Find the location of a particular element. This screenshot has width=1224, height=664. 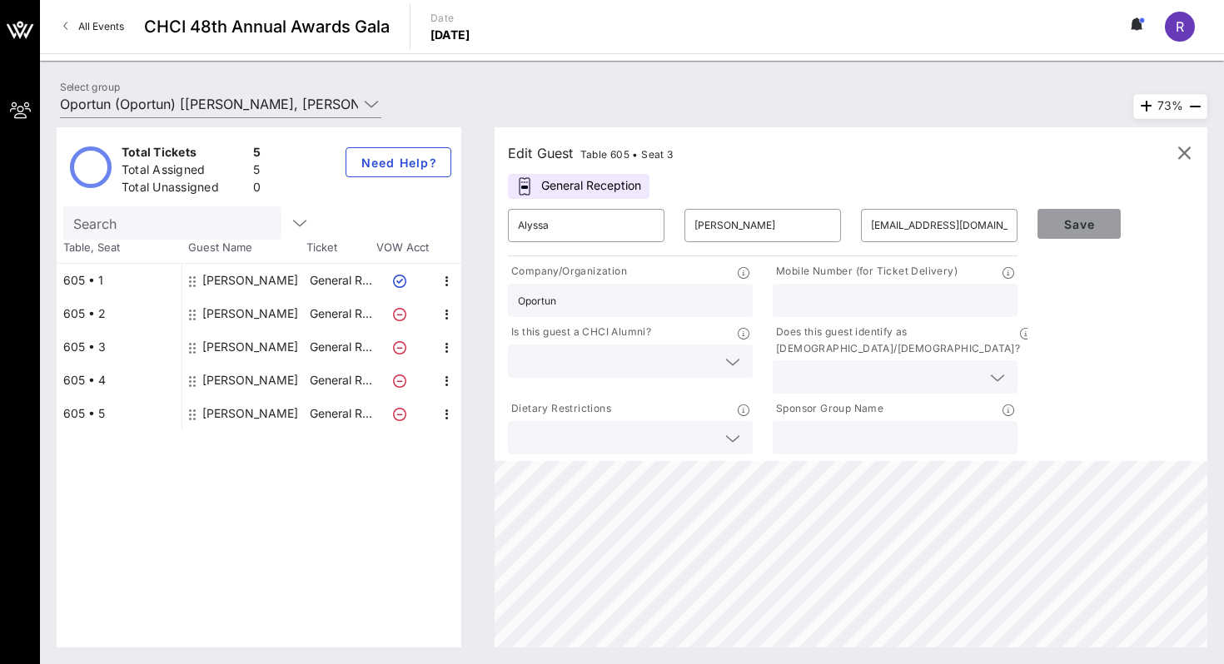

span: Guest Name is located at coordinates (244, 248).